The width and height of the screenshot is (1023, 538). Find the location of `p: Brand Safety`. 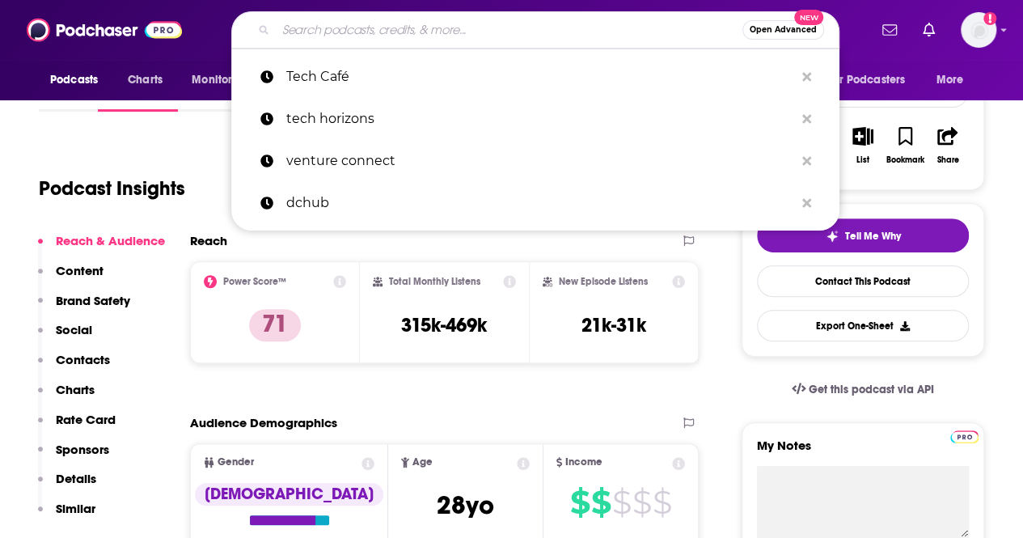

p: Brand Safety is located at coordinates (93, 300).